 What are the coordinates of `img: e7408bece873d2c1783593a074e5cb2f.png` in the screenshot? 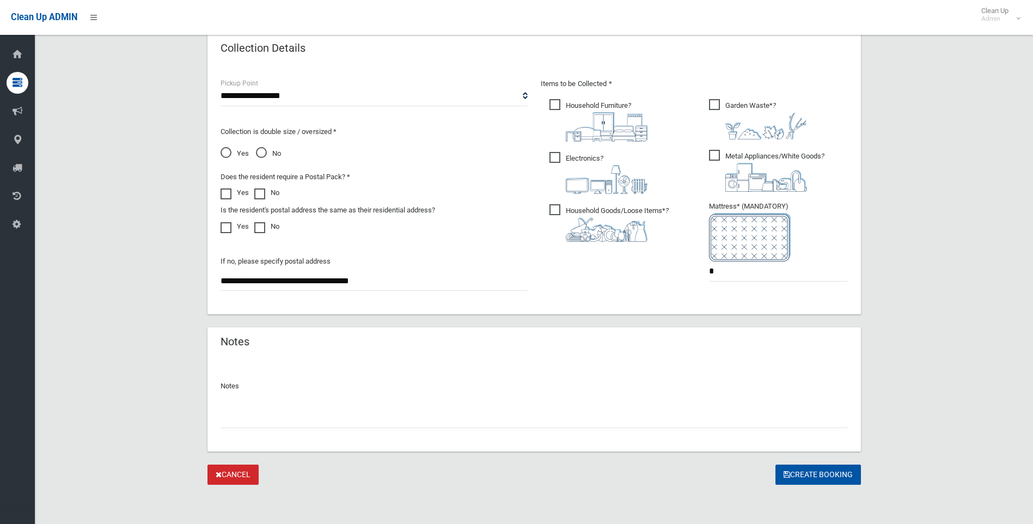 It's located at (750, 237).